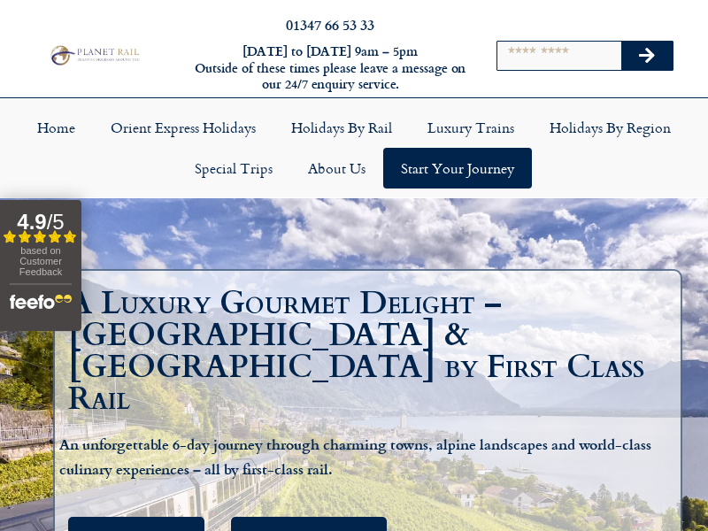 This screenshot has height=531, width=708. I want to click on a: Special Trips, so click(234, 168).